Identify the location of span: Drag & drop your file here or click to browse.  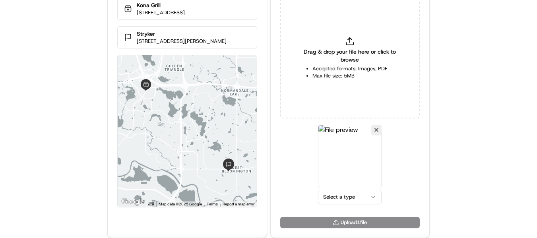
(350, 56).